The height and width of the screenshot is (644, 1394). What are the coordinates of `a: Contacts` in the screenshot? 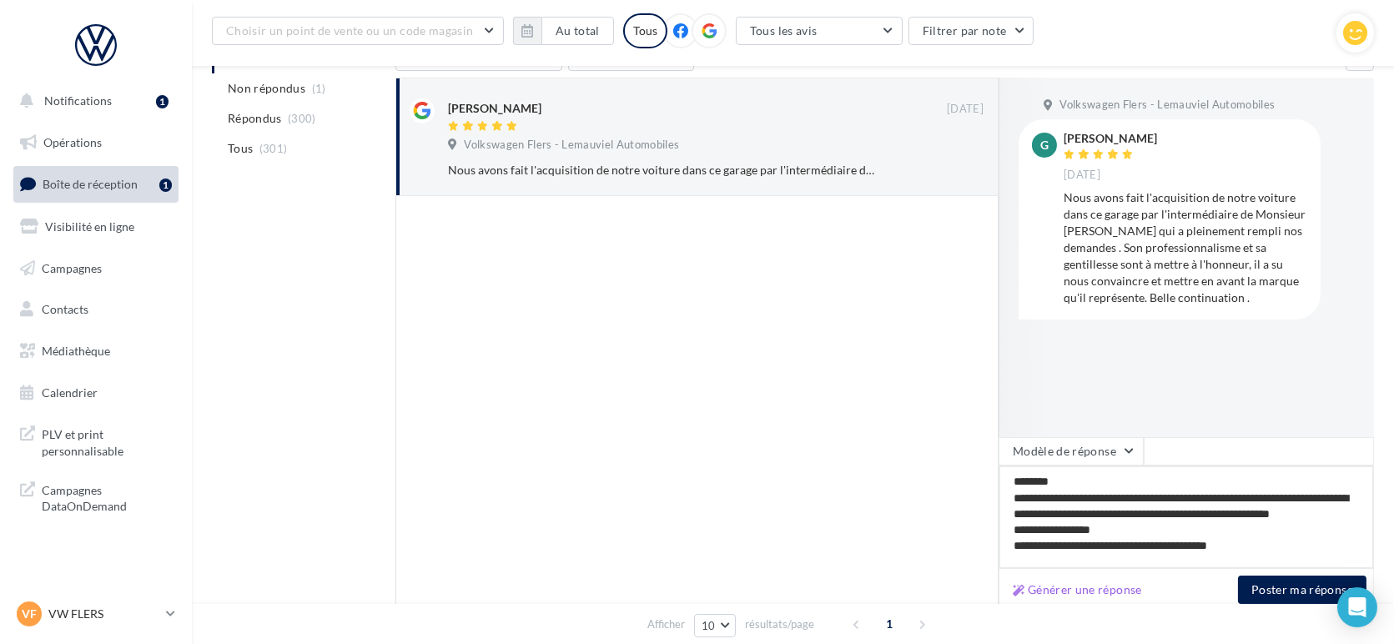 It's located at (96, 309).